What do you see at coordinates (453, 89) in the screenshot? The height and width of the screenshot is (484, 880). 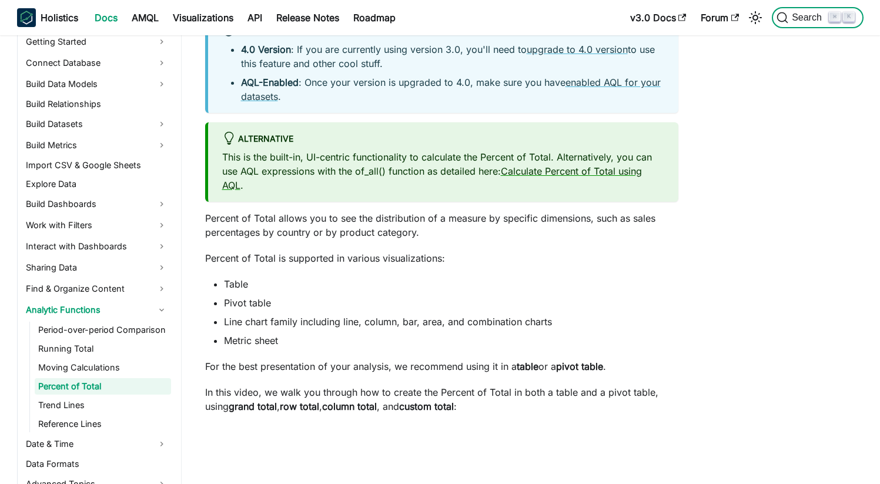 I see `li: : Once your version is upgraded to 4.0, make sure you have .` at bounding box center [453, 89].